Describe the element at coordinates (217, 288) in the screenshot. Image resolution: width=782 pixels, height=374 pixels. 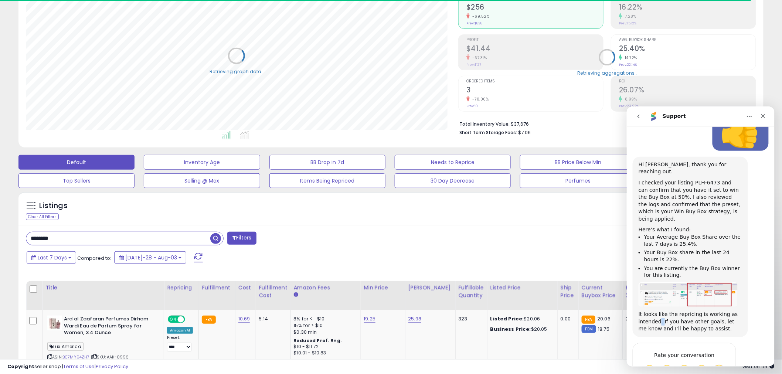
I see `div: Fulfillment` at that location.